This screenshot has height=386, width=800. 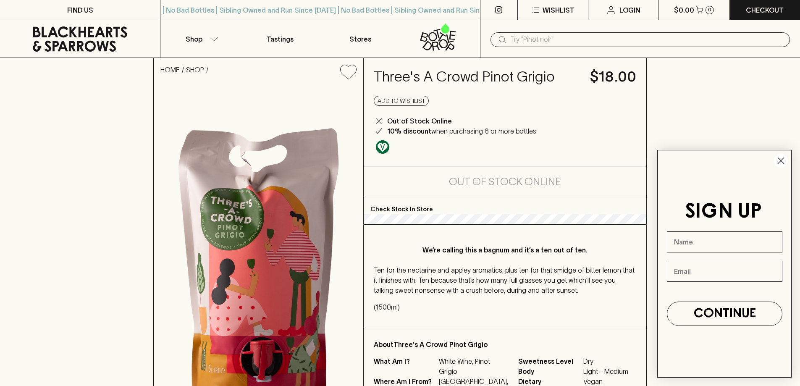 I want to click on p: Shop, so click(x=194, y=39).